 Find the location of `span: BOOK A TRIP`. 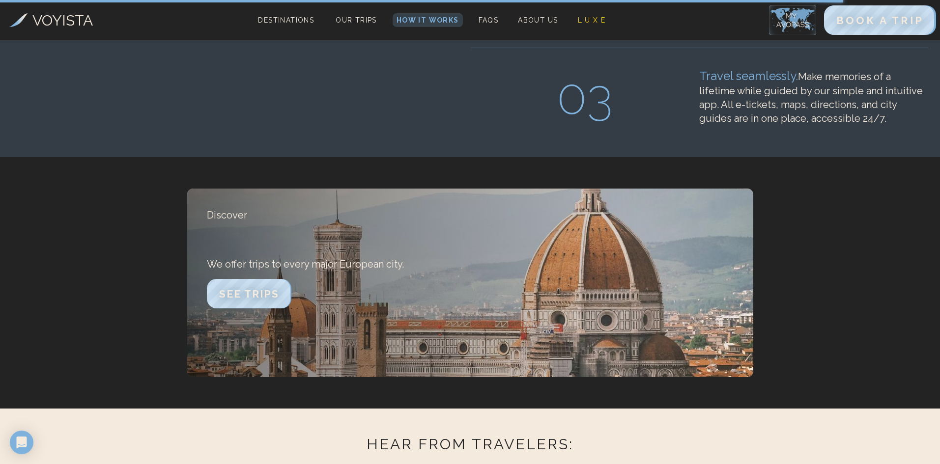

span: BOOK A TRIP is located at coordinates (880, 20).